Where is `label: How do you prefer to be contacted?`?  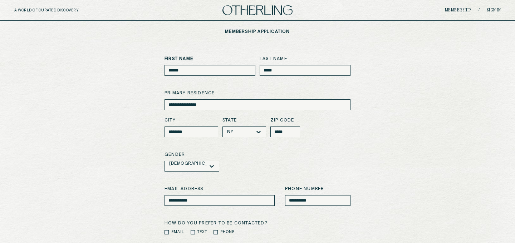
label: How do you prefer to be contacted? is located at coordinates (258, 224).